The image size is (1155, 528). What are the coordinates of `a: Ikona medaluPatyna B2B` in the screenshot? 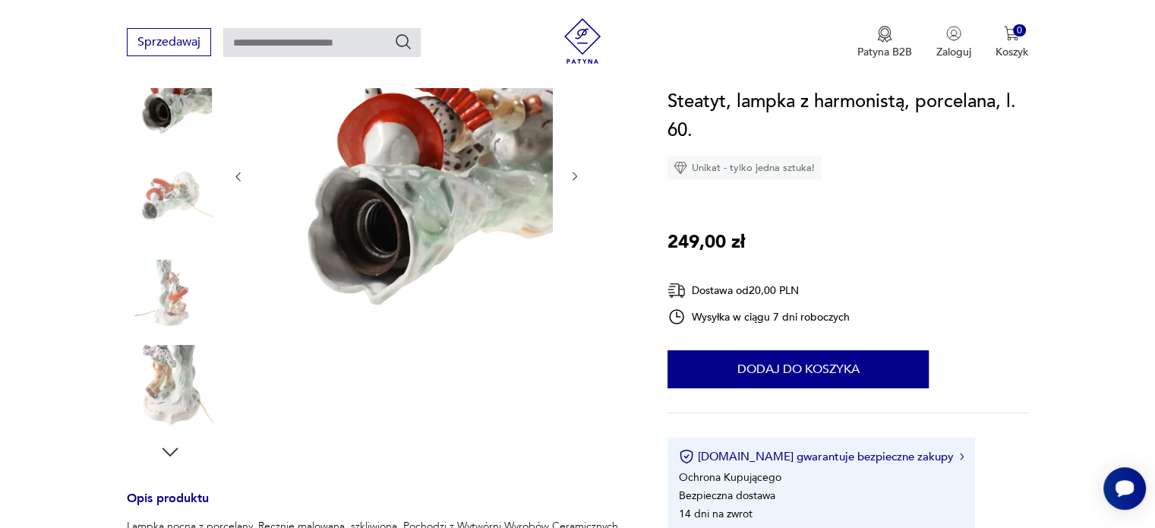 It's located at (884, 43).